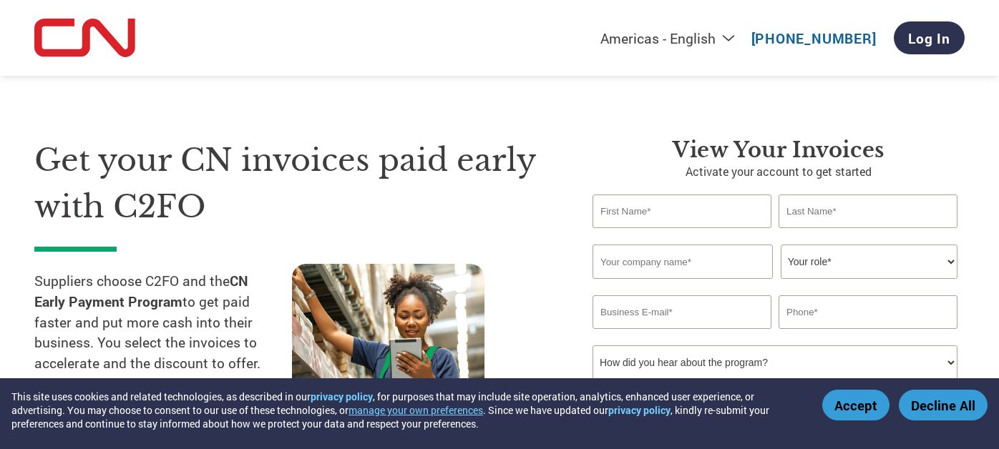  I want to click on img: supply chain worker, so click(388, 334).